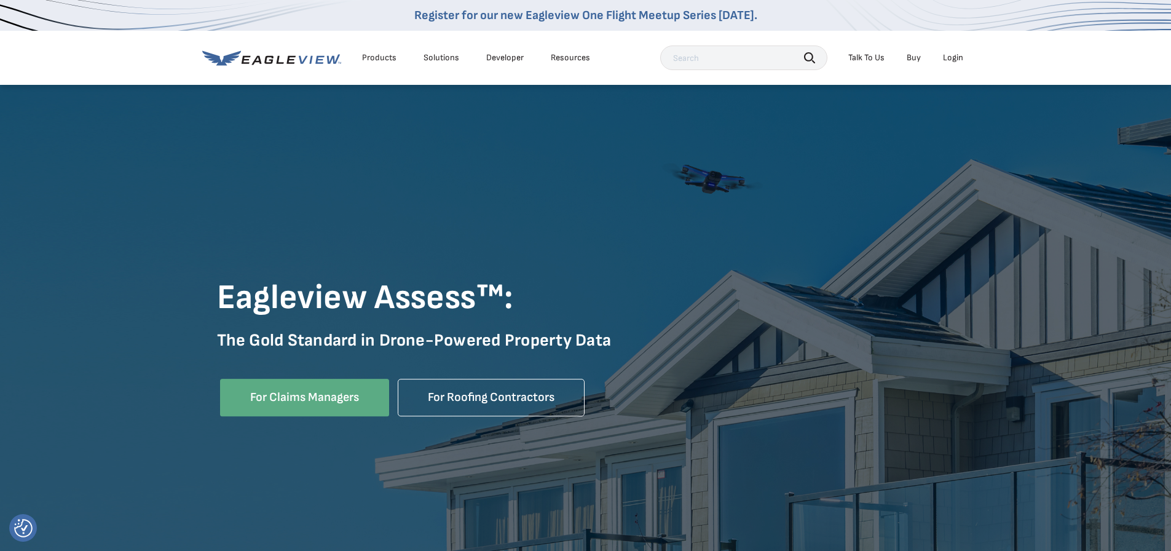  I want to click on a: For Roofing Contractors, so click(491, 397).